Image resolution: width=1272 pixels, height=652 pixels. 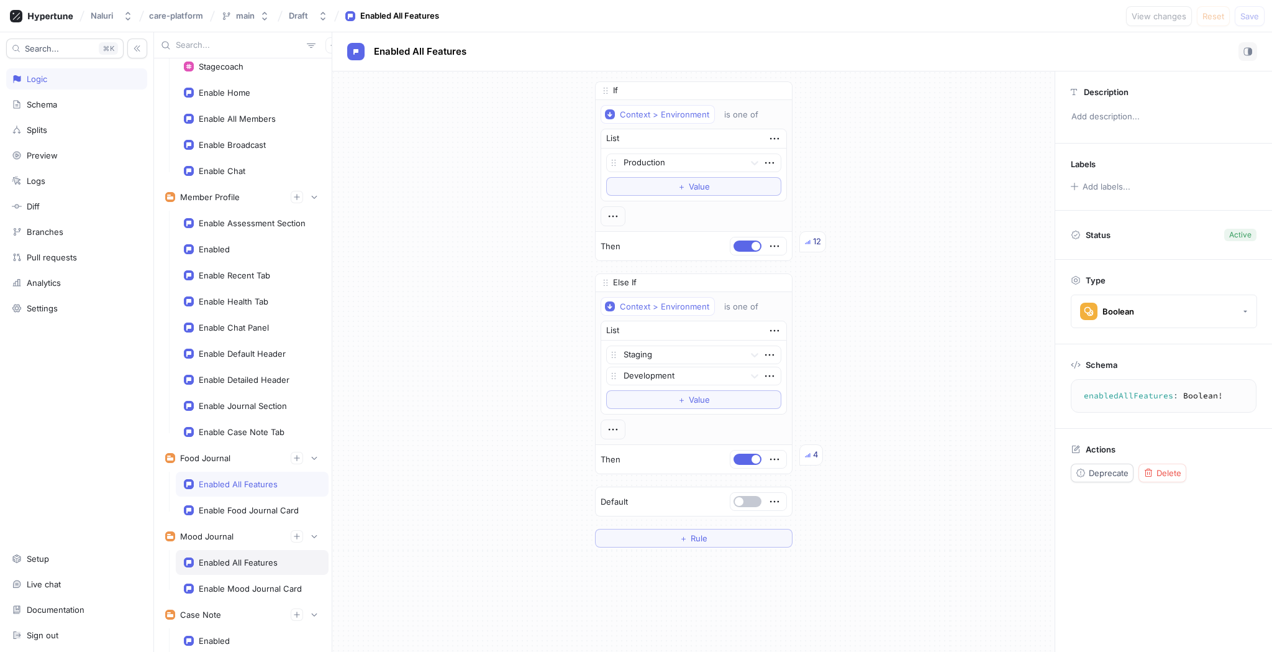 What do you see at coordinates (244, 380) in the screenshot?
I see `div: Enable Detailed Header` at bounding box center [244, 380].